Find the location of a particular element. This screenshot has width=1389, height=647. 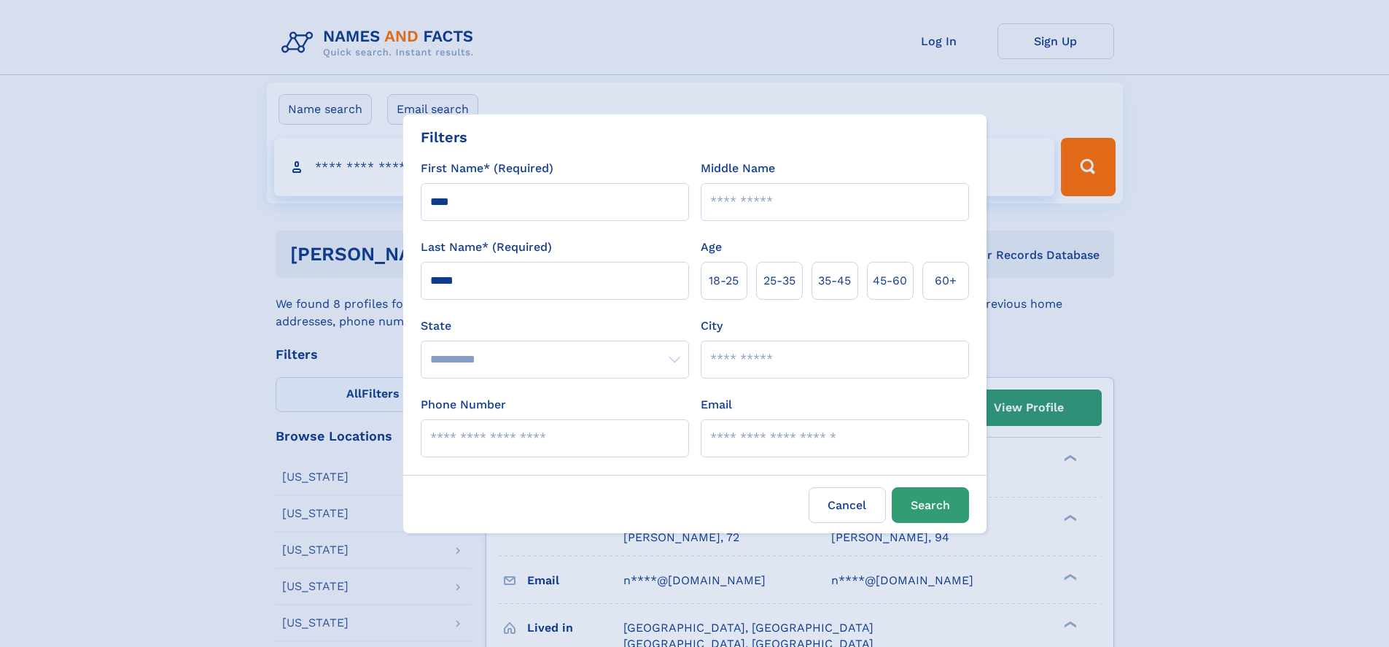

label: Phone Number is located at coordinates (463, 405).